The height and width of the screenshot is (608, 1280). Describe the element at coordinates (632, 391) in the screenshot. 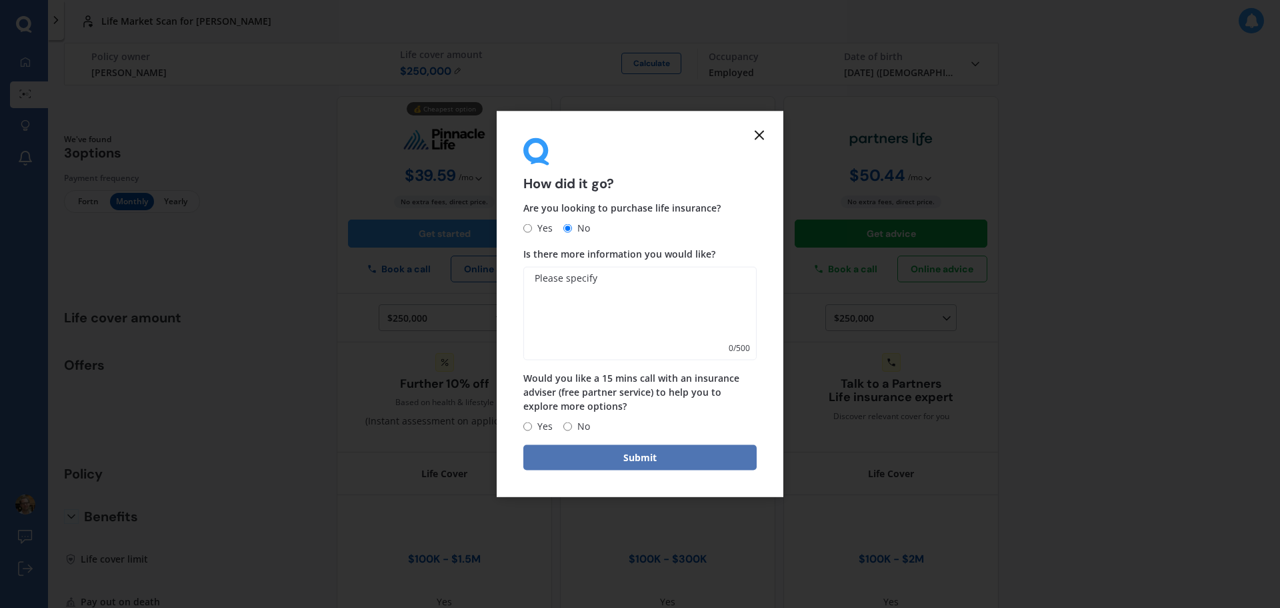

I see `span: Would you like a 15 mins call with an insurance adviser (free partner service) to help you to exp...` at that location.